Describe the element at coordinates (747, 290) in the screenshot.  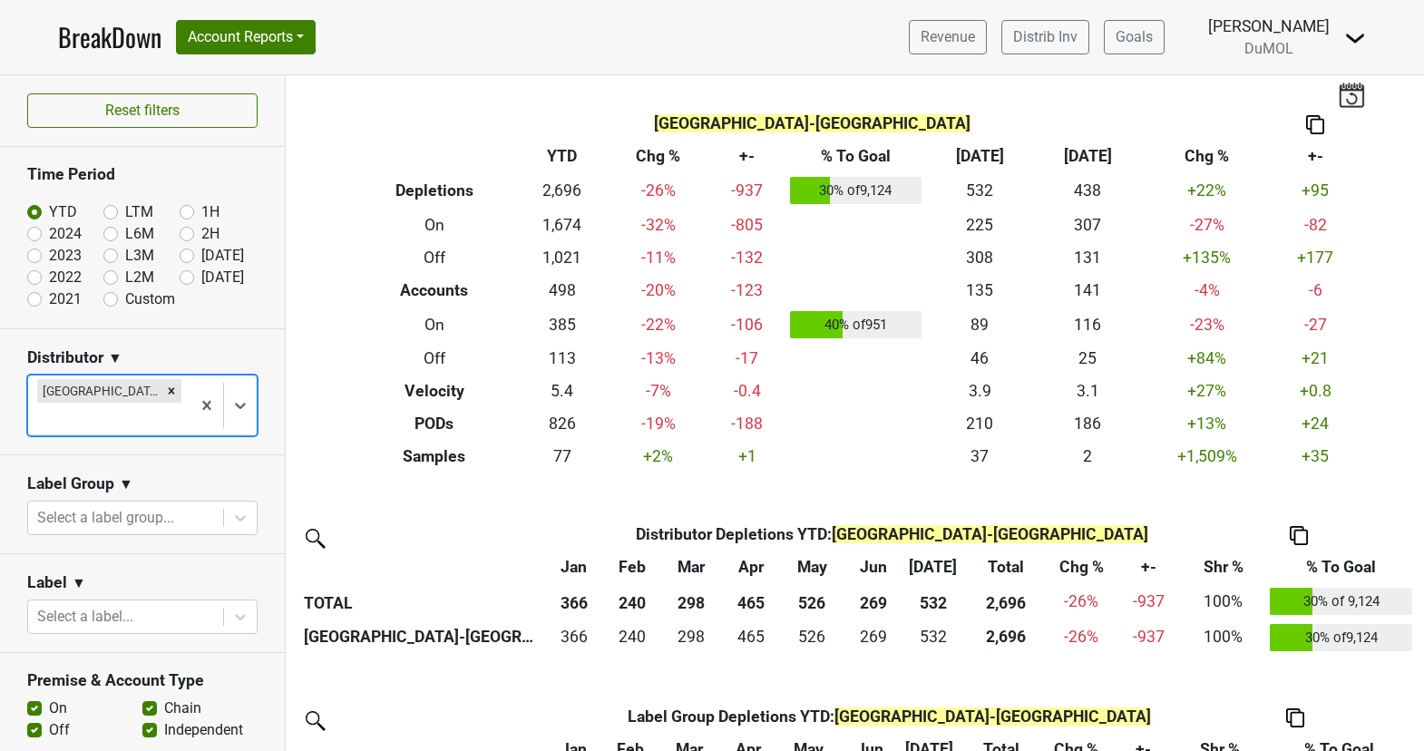
I see `td: -123` at that location.